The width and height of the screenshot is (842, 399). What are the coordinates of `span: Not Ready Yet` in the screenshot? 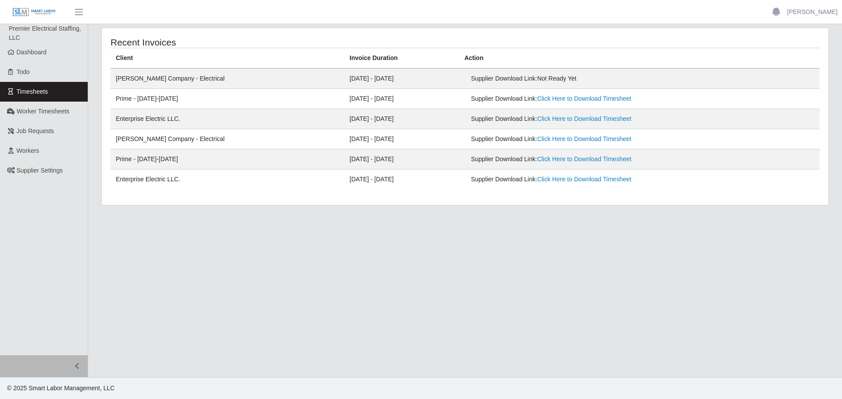 It's located at (557, 78).